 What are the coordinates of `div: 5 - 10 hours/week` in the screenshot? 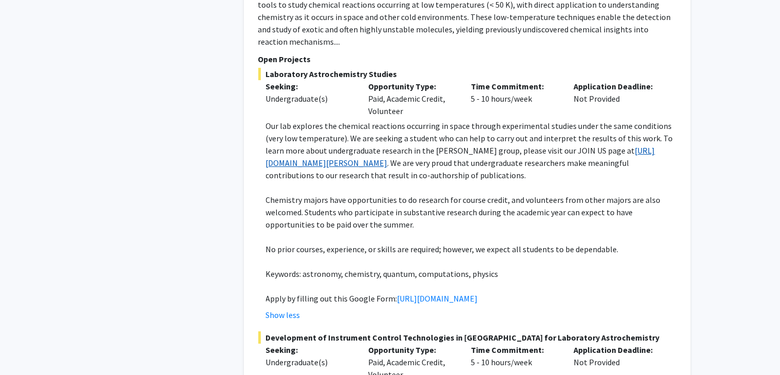 It's located at (514, 99).